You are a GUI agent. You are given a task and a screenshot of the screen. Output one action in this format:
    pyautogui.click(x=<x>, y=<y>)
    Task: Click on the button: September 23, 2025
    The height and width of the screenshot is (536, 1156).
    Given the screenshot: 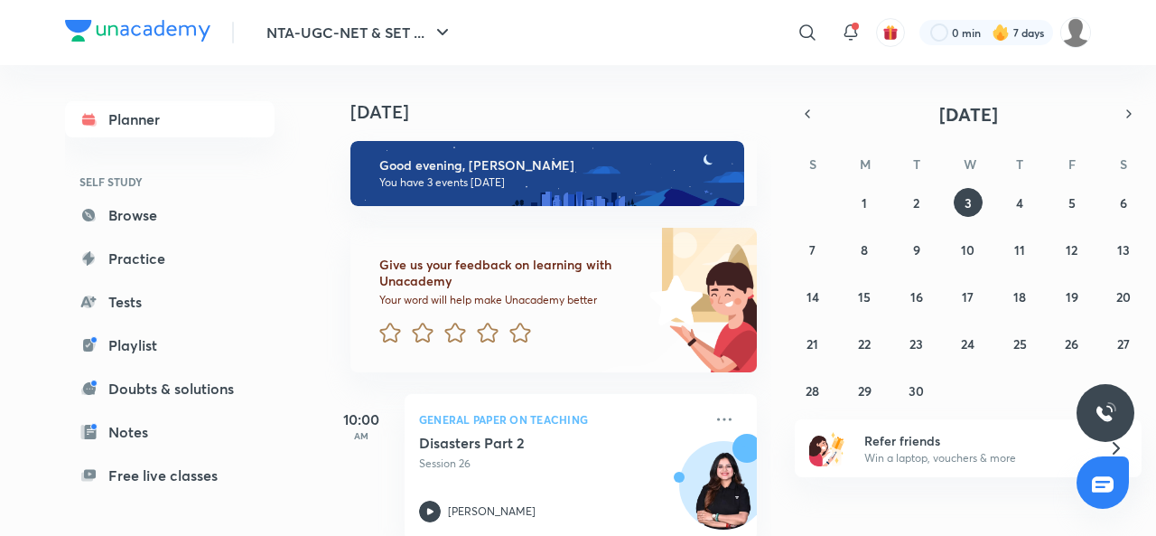 What is the action you would take?
    pyautogui.click(x=917, y=343)
    